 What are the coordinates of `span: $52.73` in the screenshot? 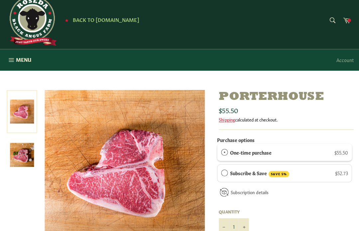 It's located at (340, 173).